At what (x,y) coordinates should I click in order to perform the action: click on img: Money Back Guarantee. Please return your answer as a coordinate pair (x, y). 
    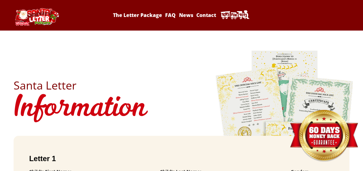
    Looking at the image, I should click on (324, 136).